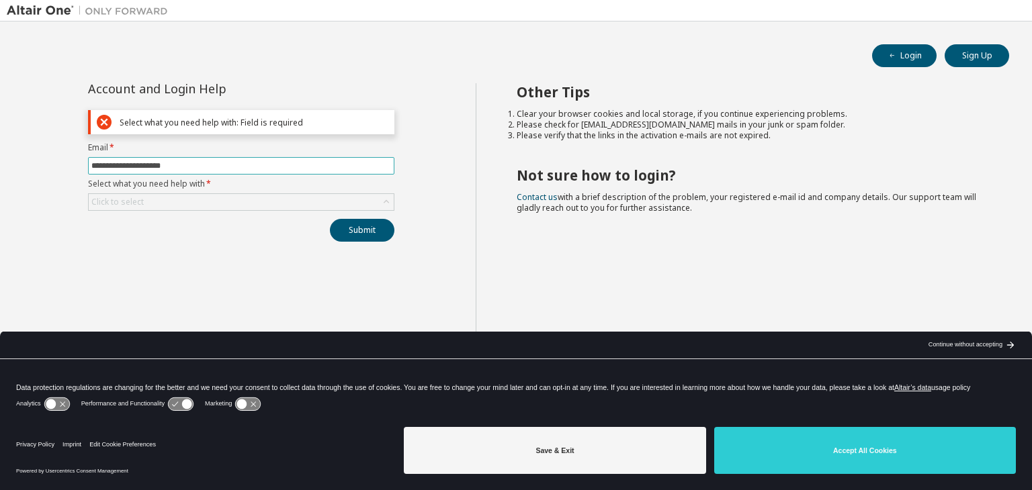  I want to click on h2: Not sure how to login?, so click(751, 175).